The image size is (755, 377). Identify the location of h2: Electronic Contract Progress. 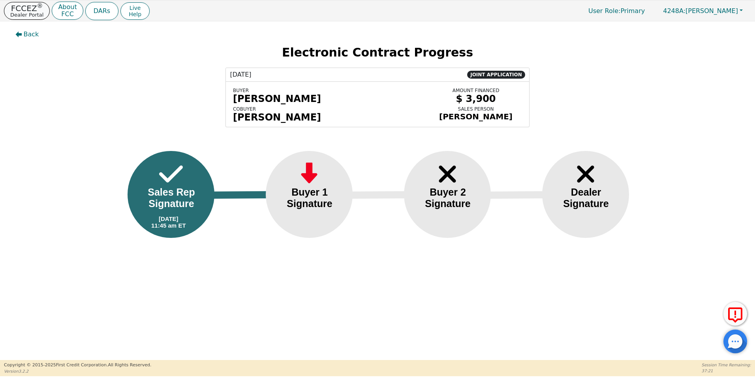
(377, 53).